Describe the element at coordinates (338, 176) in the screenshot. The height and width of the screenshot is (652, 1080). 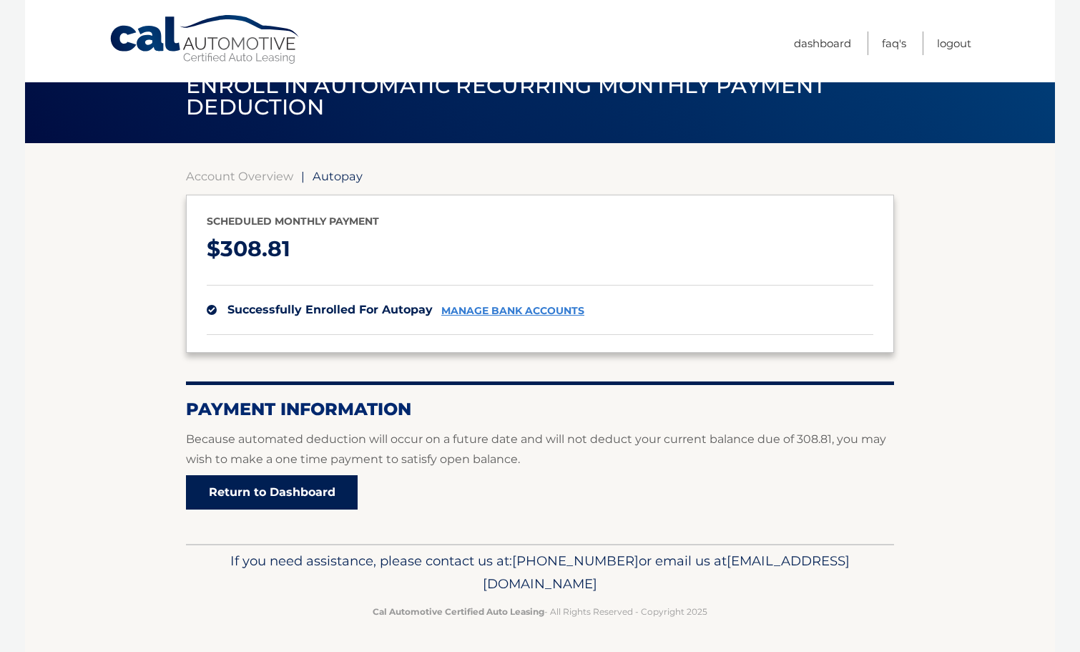
I see `span: Autopay` at that location.